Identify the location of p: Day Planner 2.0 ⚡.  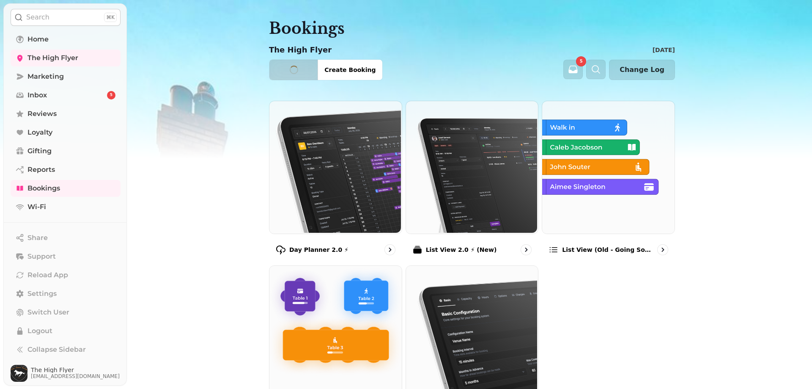
(319, 249).